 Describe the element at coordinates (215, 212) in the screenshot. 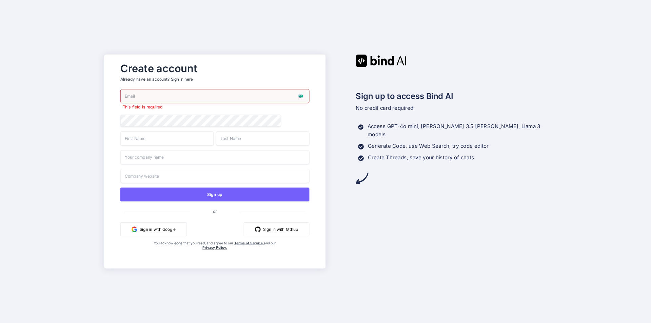

I see `span: or` at that location.